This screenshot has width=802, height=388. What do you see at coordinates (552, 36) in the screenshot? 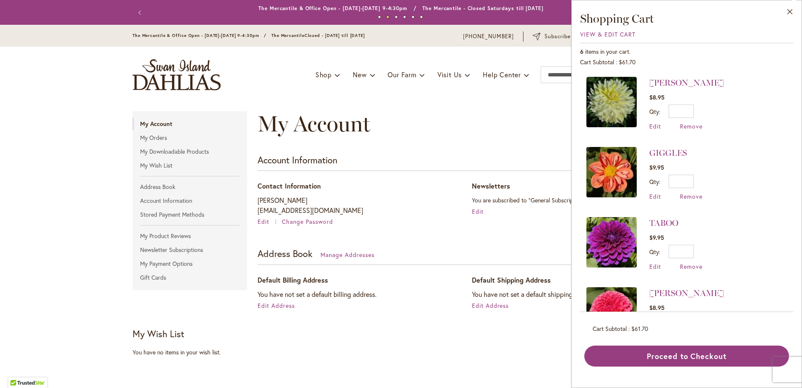
I see `a: Subscribe` at bounding box center [552, 36].